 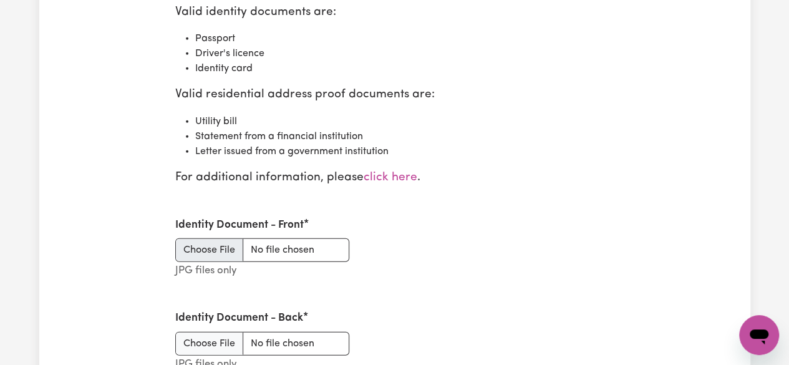 I want to click on li: Passport, so click(x=405, y=39).